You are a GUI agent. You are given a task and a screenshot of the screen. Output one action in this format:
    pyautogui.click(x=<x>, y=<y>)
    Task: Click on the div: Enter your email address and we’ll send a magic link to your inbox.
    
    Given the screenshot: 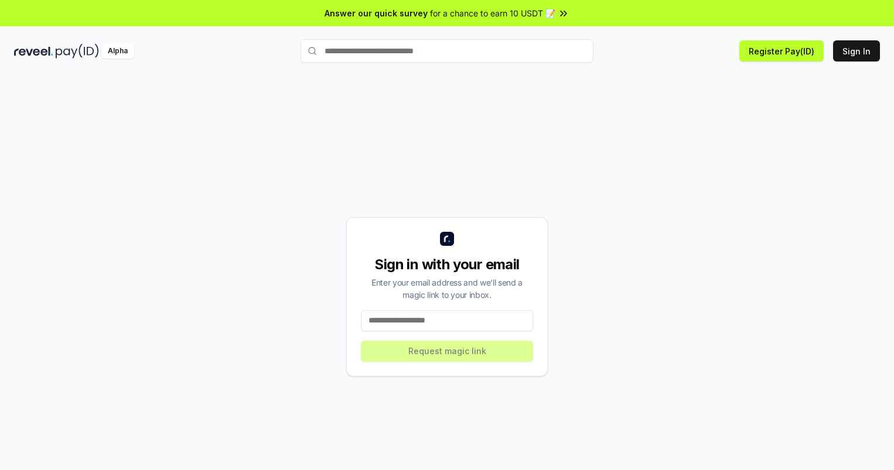 What is the action you would take?
    pyautogui.click(x=447, y=289)
    